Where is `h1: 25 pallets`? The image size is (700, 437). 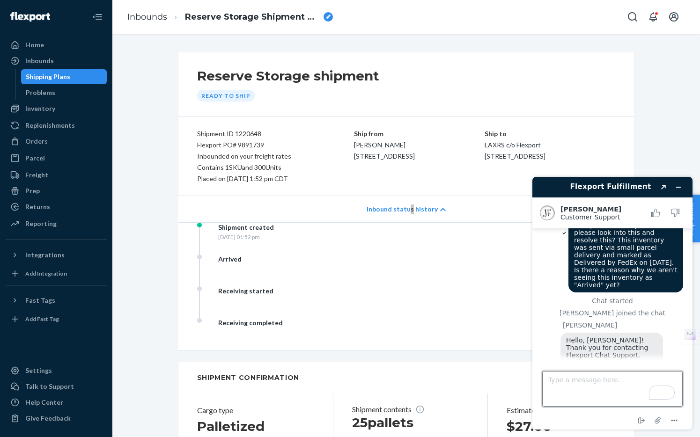 h1: 25 pallets is located at coordinates (406, 423).